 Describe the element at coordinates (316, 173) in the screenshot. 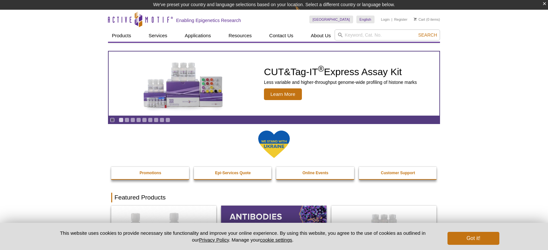

I see `strong: Online Events` at that location.